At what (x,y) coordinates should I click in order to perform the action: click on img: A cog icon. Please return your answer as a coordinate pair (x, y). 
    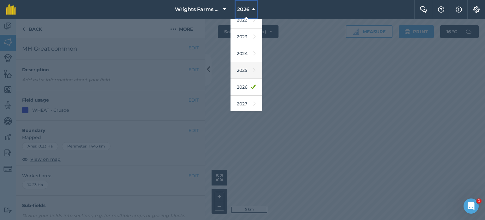
    Looking at the image, I should click on (477, 9).